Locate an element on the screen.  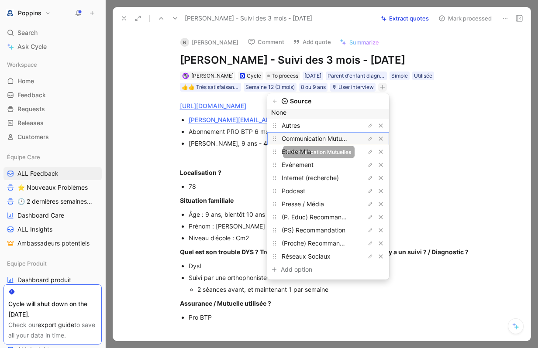
div: (PS) Recommandation is located at coordinates (328, 230).